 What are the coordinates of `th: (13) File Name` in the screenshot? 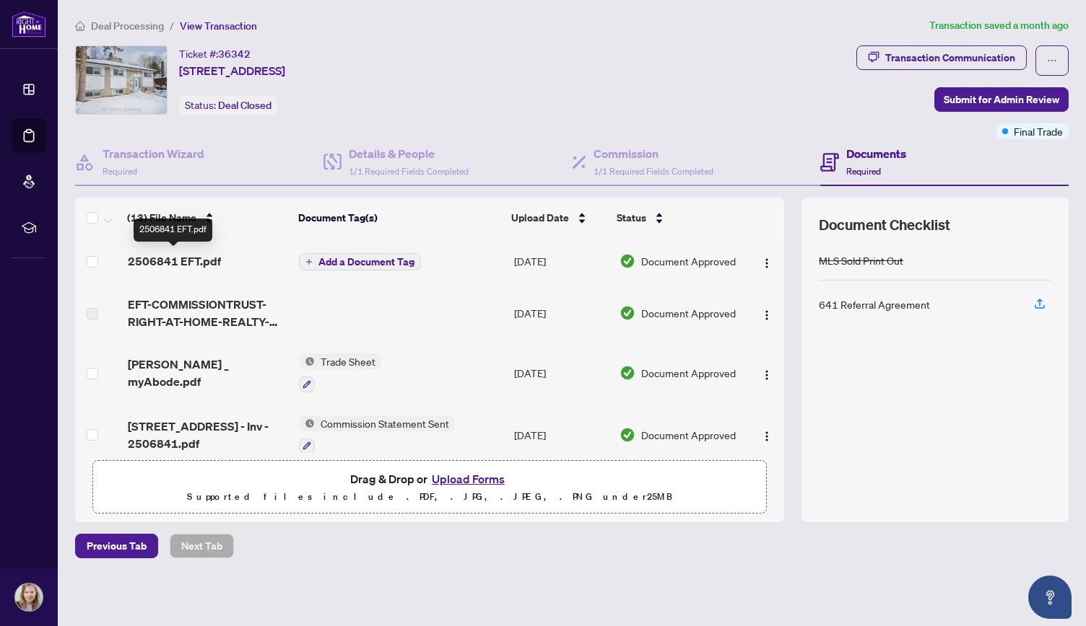 It's located at (206, 218).